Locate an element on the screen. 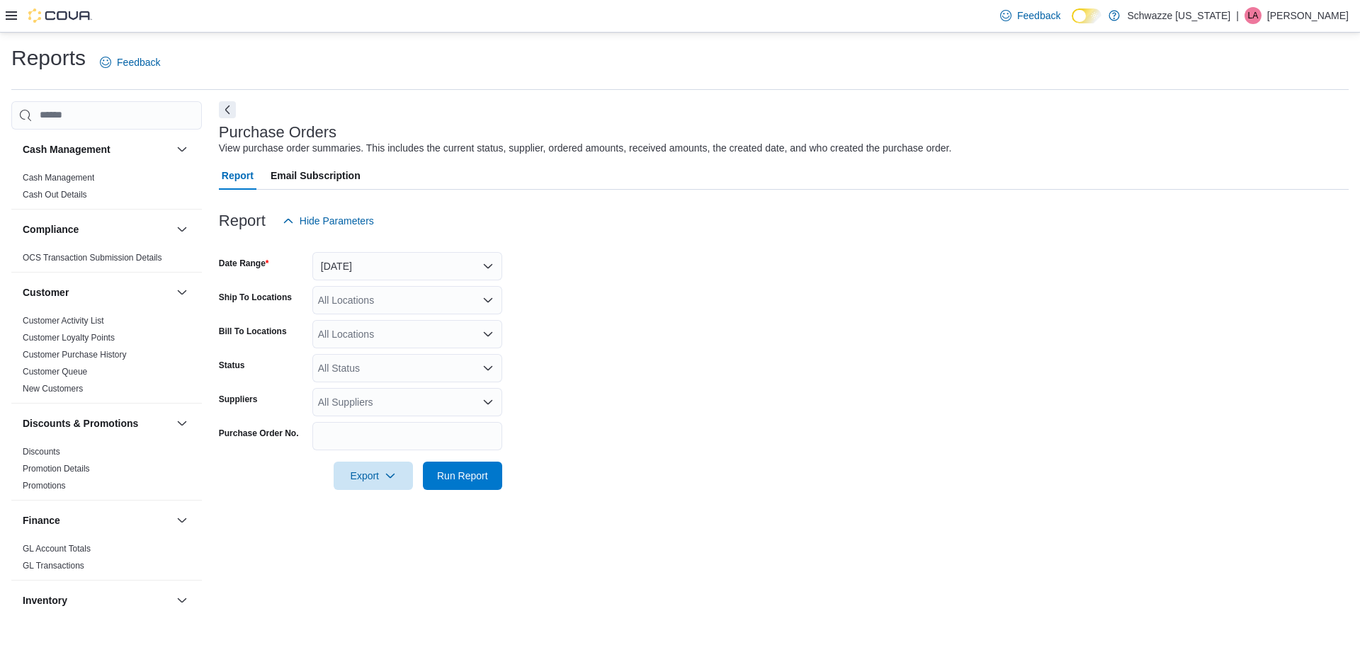 This screenshot has width=1360, height=645. span: Report is located at coordinates (237, 176).